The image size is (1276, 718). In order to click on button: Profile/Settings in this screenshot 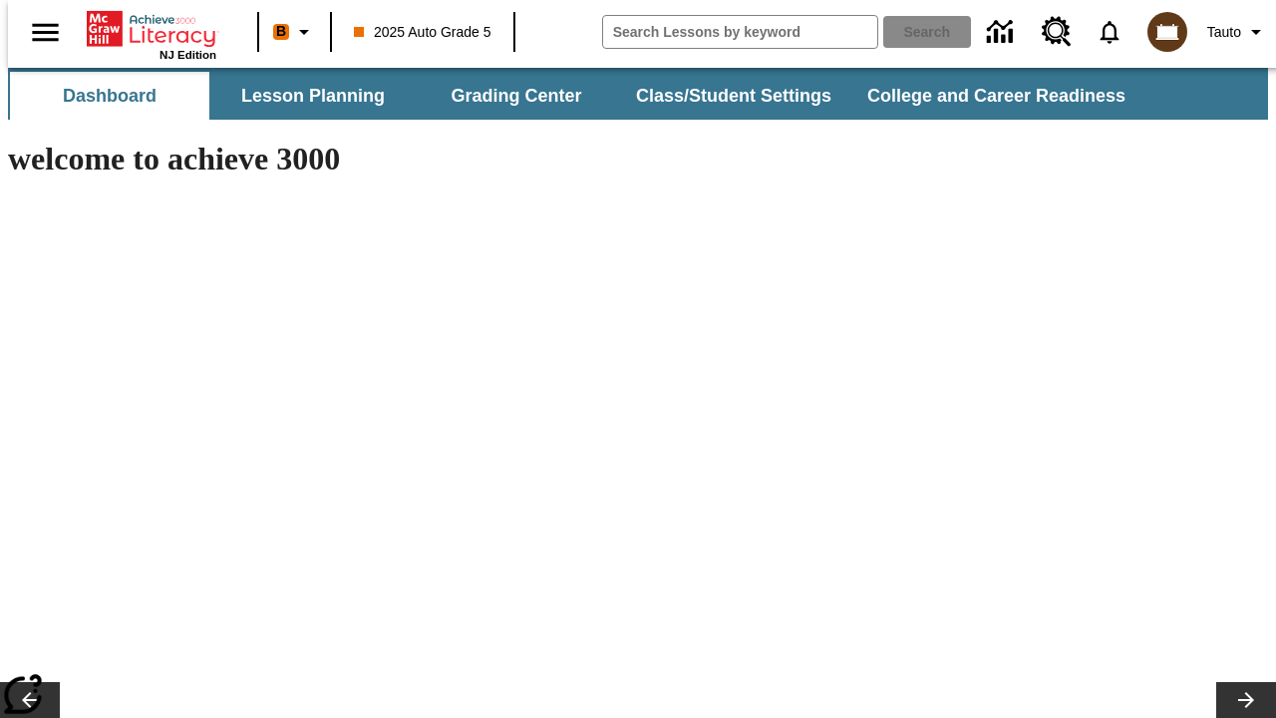, I will do `click(1237, 32)`.